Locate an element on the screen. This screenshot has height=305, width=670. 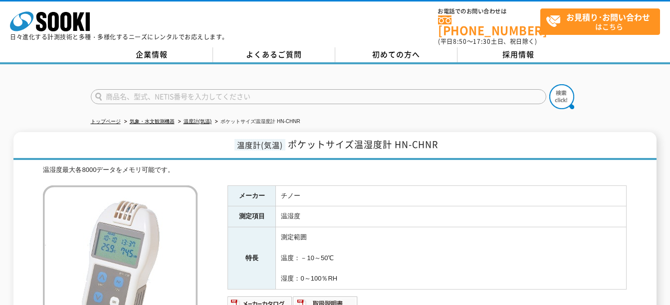
input: 商品名、型式、NETIS番号を入力してください is located at coordinates (318, 97).